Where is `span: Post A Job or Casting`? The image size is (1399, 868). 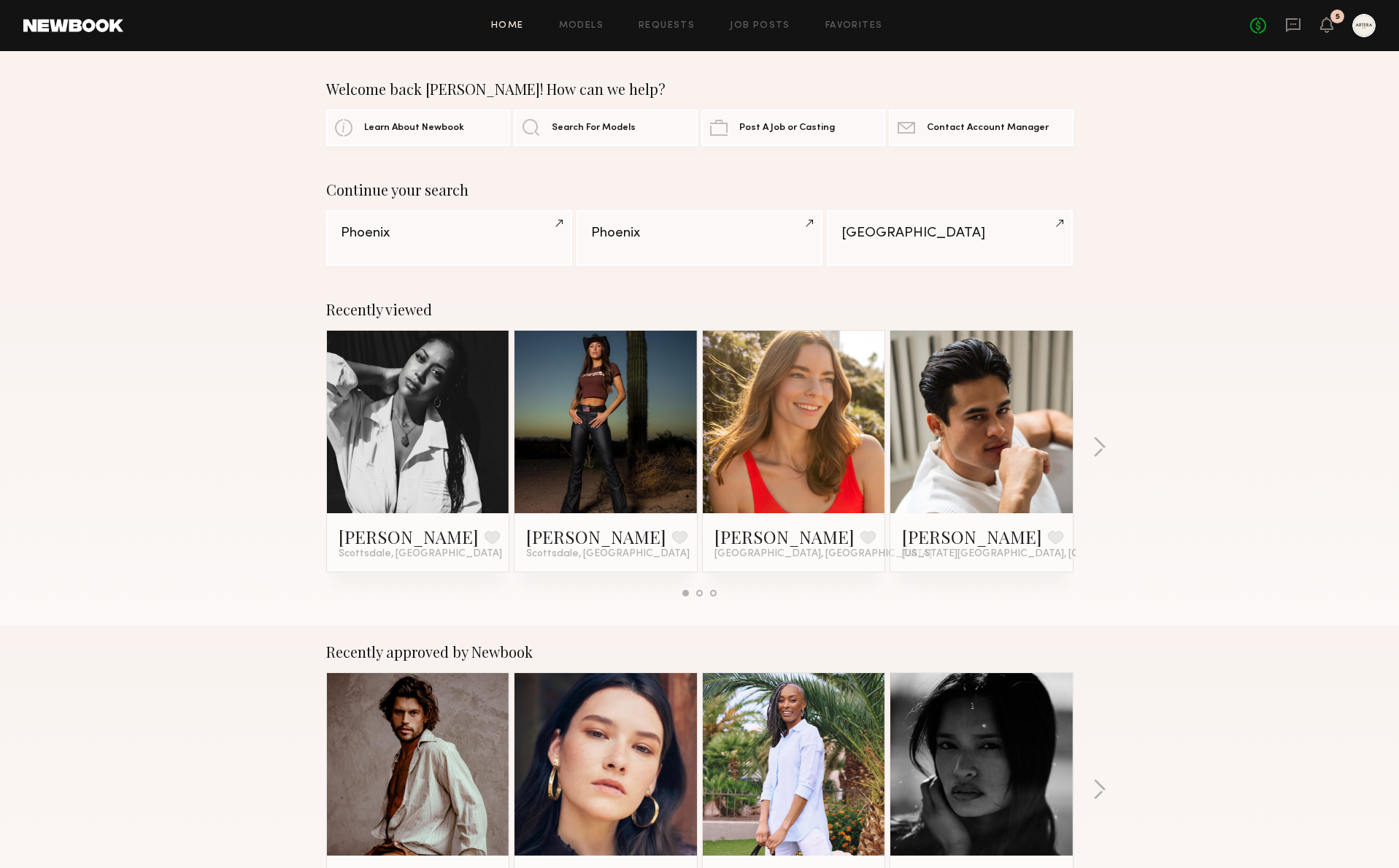 span: Post A Job or Casting is located at coordinates (787, 128).